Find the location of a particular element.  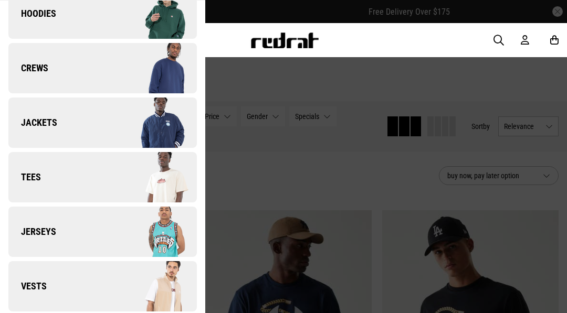

a: Crews Crews is located at coordinates (102, 68).